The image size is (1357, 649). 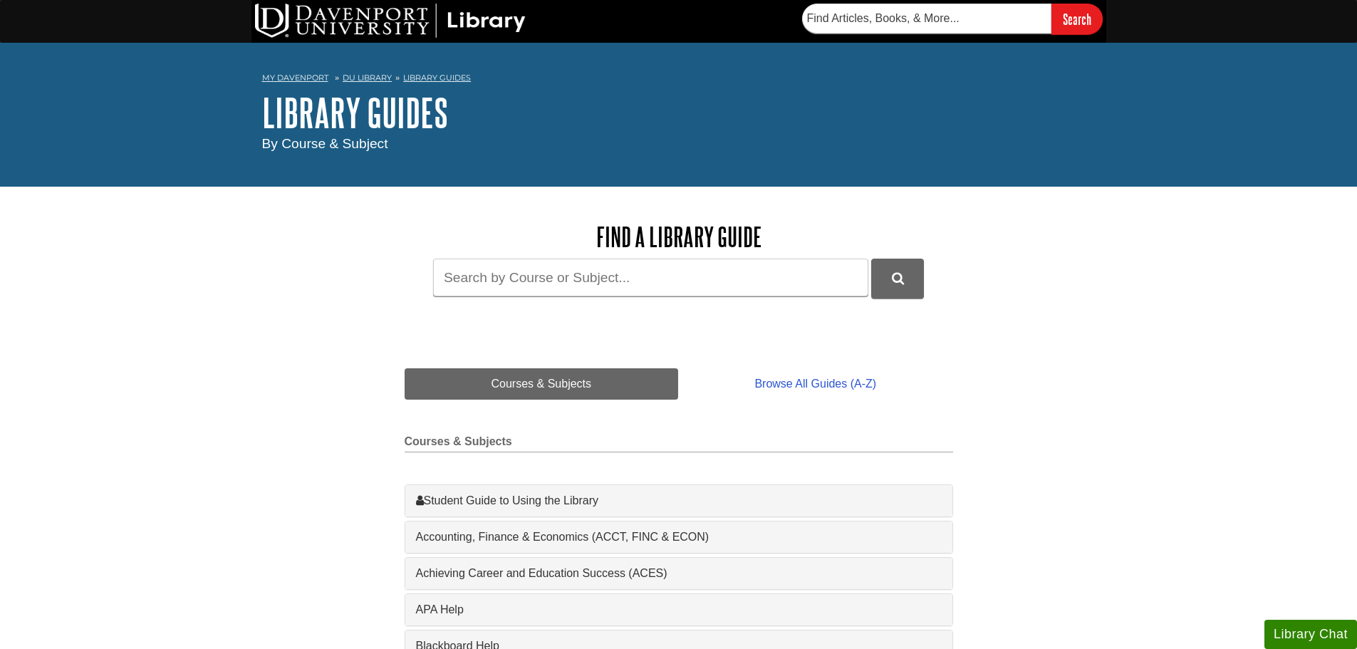 What do you see at coordinates (1077, 19) in the screenshot?
I see `input: Search` at bounding box center [1077, 19].